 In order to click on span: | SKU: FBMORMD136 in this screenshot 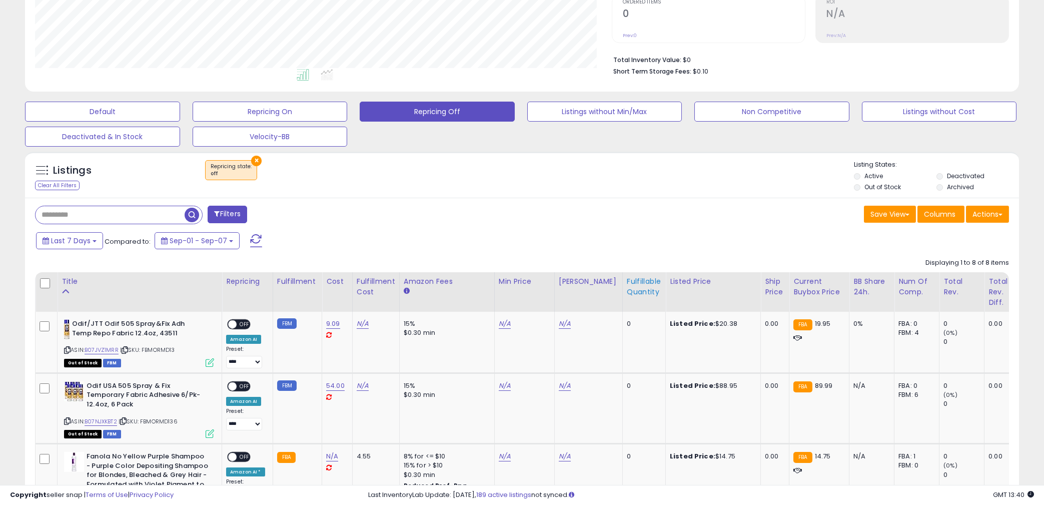, I will do `click(148, 421)`.